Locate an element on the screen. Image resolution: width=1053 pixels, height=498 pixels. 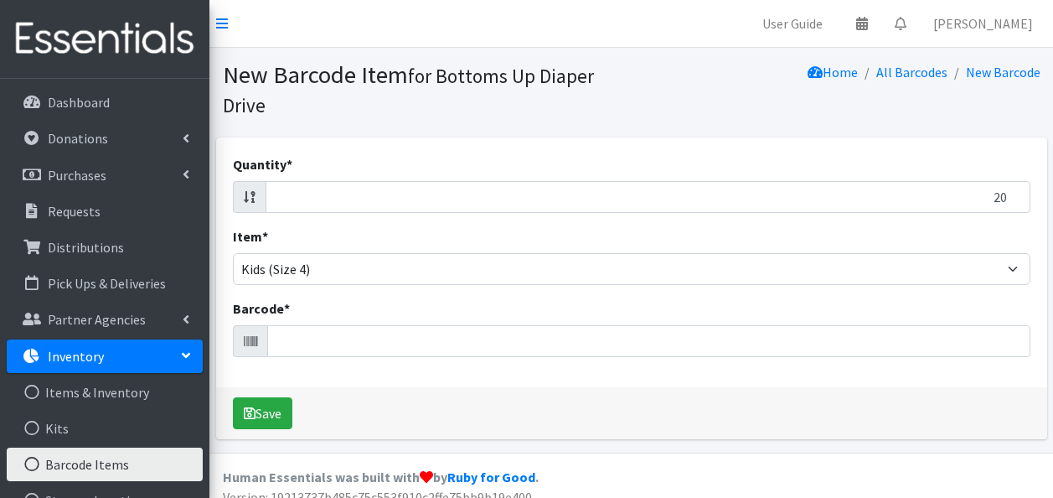
a: Partner Agencies is located at coordinates (105, 319).